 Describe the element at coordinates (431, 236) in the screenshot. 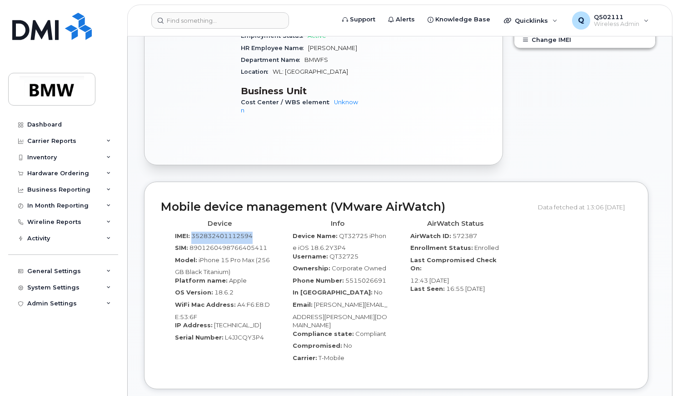

I see `label: AirWatch ID:` at that location.